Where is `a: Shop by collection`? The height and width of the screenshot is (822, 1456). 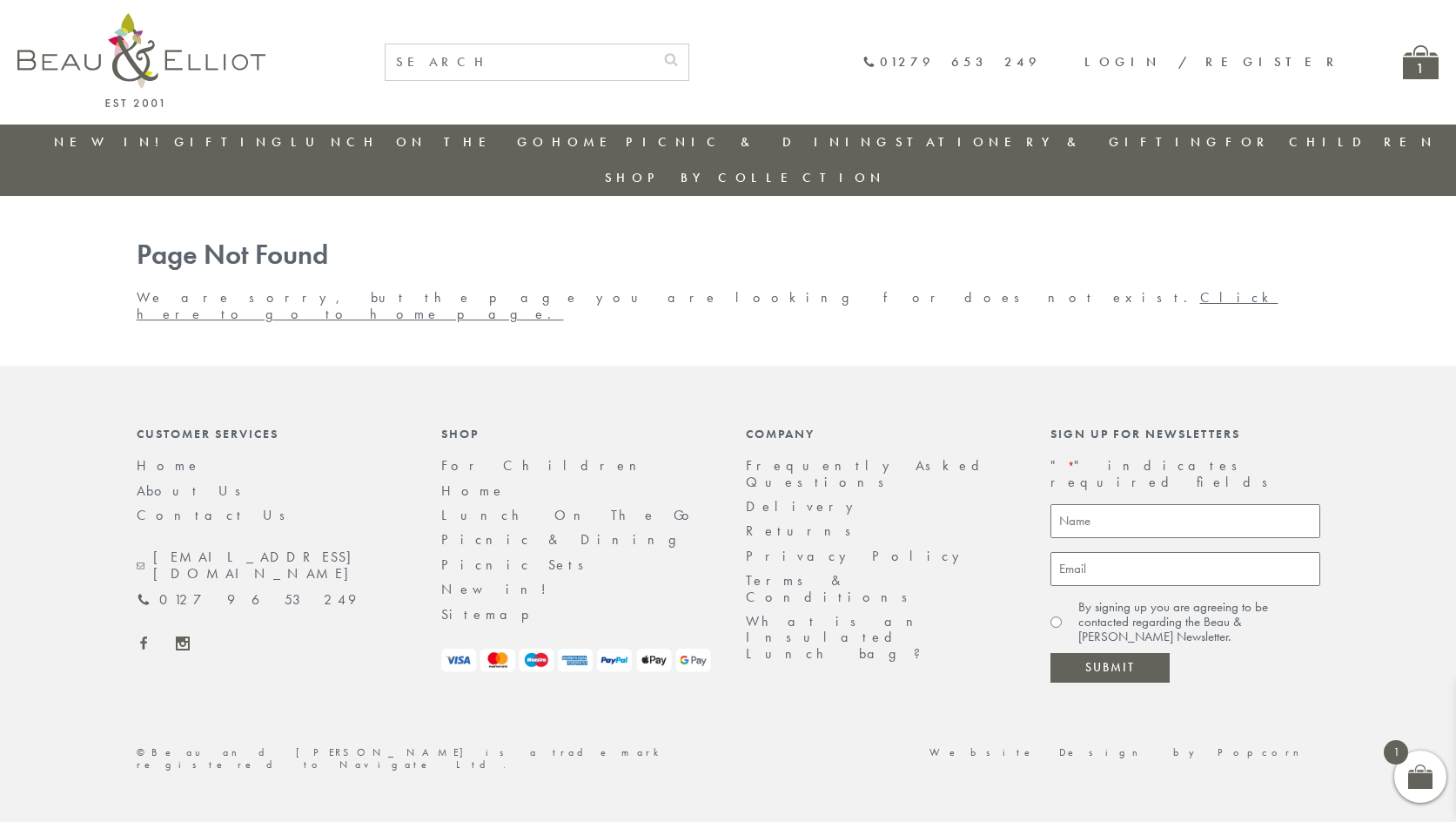
a: Shop by collection is located at coordinates (745, 177).